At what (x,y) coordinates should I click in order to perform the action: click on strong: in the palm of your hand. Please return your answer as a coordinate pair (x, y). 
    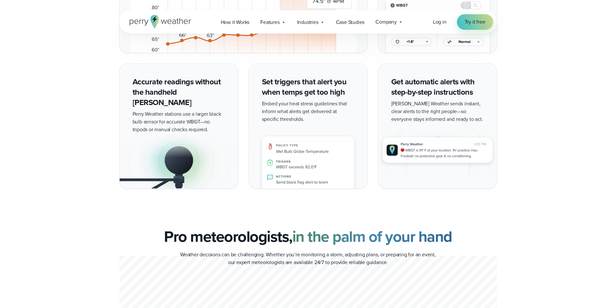
    Looking at the image, I should click on (372, 236).